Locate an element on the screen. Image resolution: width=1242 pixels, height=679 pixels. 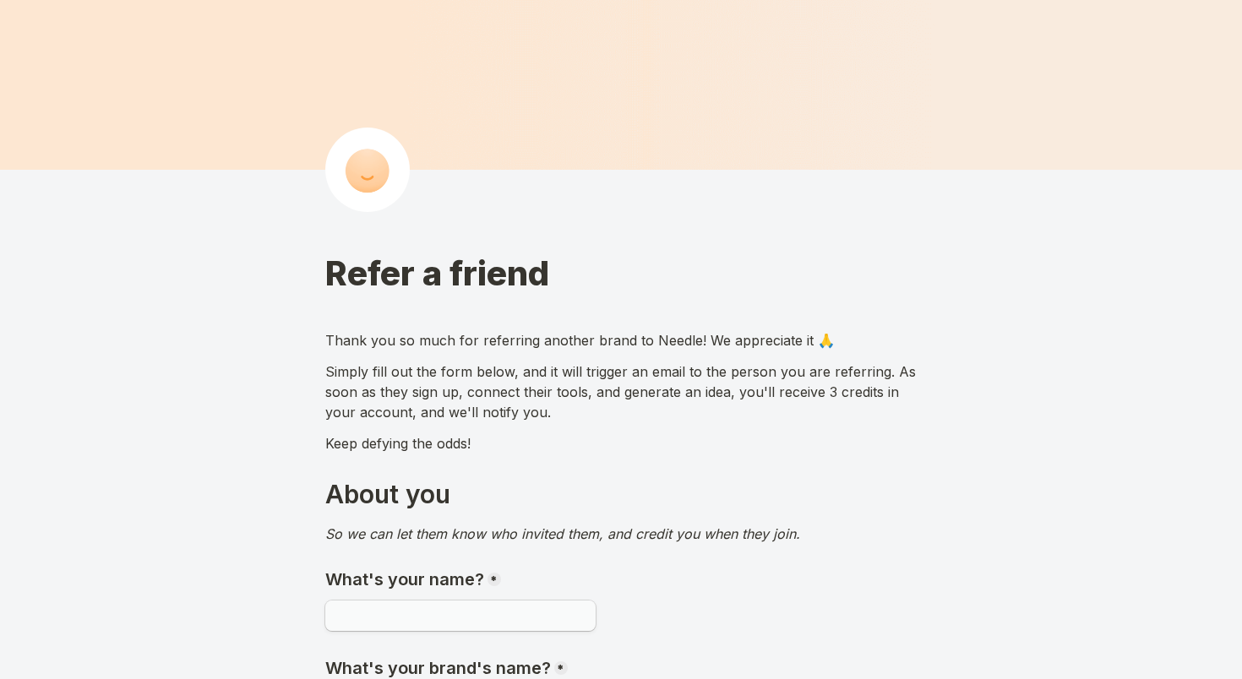
h1: About you is located at coordinates (388, 495).